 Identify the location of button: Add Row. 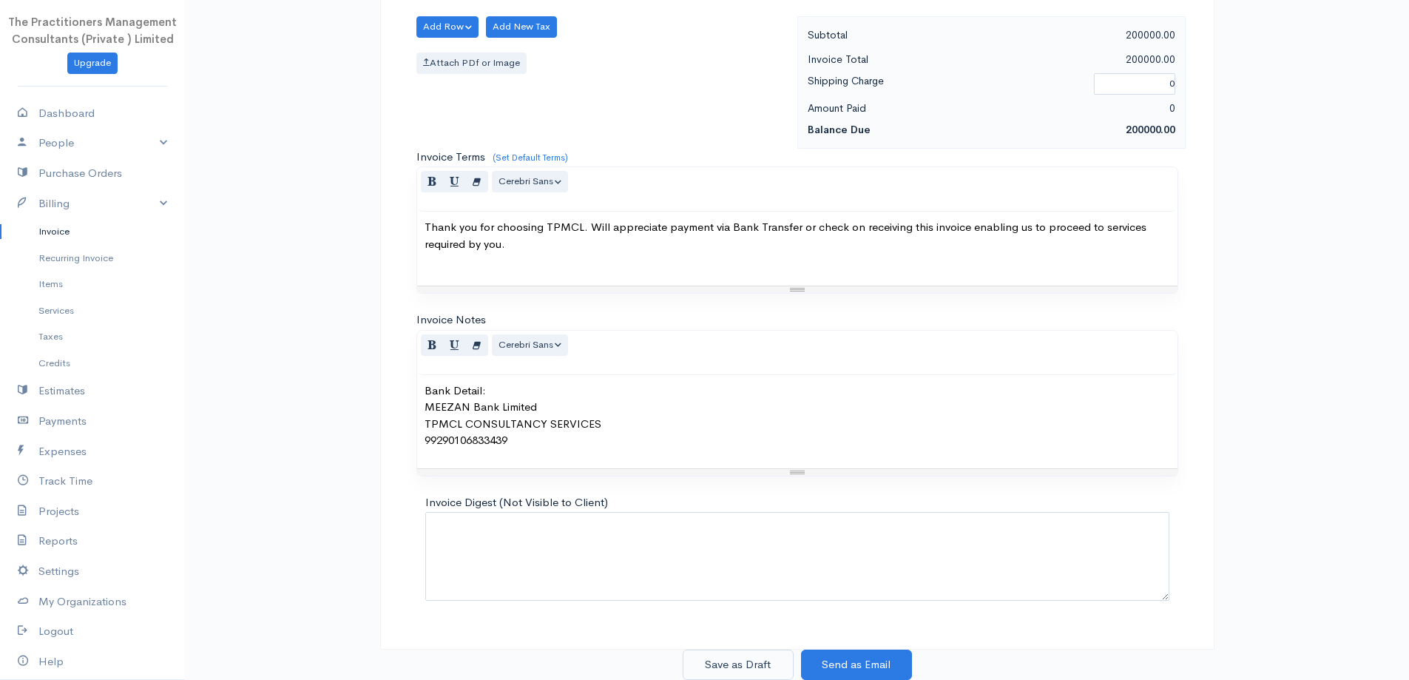
(447, 27).